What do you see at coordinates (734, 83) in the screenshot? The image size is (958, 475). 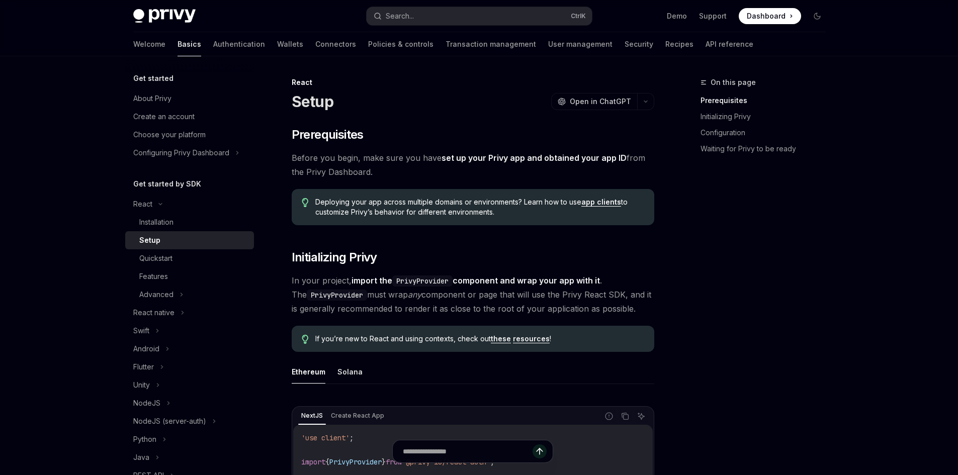 I see `span: On this page` at bounding box center [734, 83].